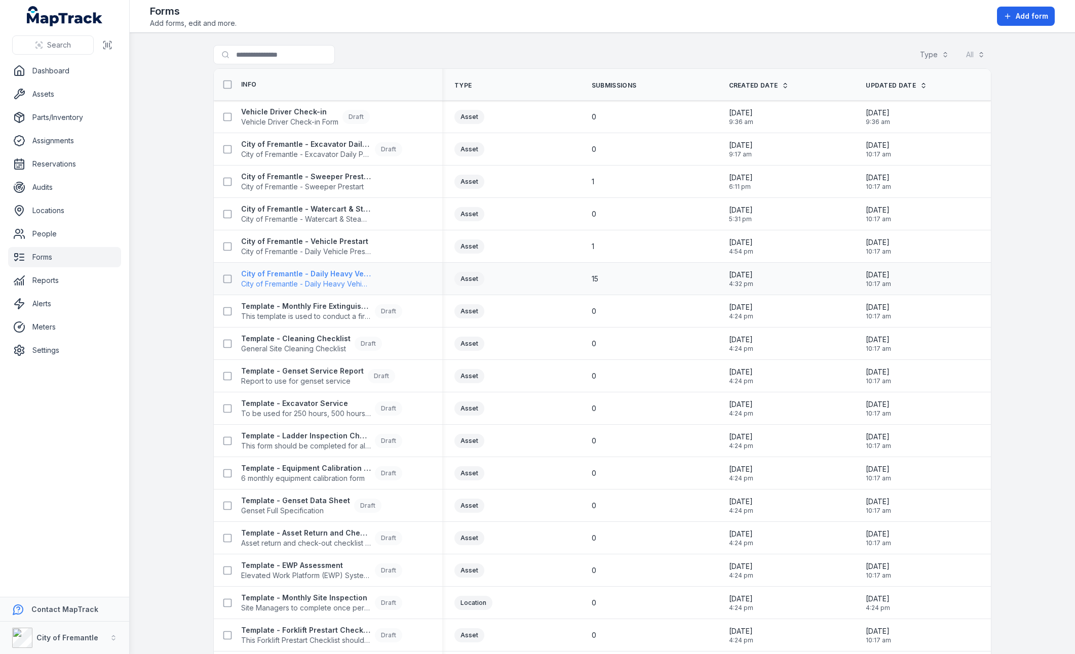 This screenshot has width=1075, height=654. I want to click on a: Template - Cleaning ChecklistGeneral Site Cleaning ChecklistDraft, so click(311, 344).